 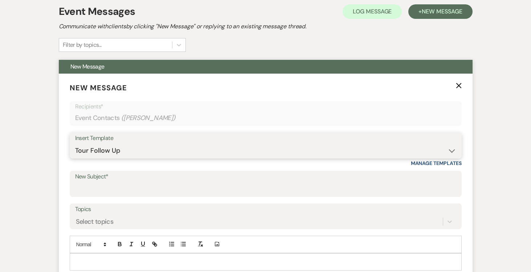 What do you see at coordinates (266, 118) in the screenshot?
I see `div: Event Contacts` at bounding box center [266, 118].